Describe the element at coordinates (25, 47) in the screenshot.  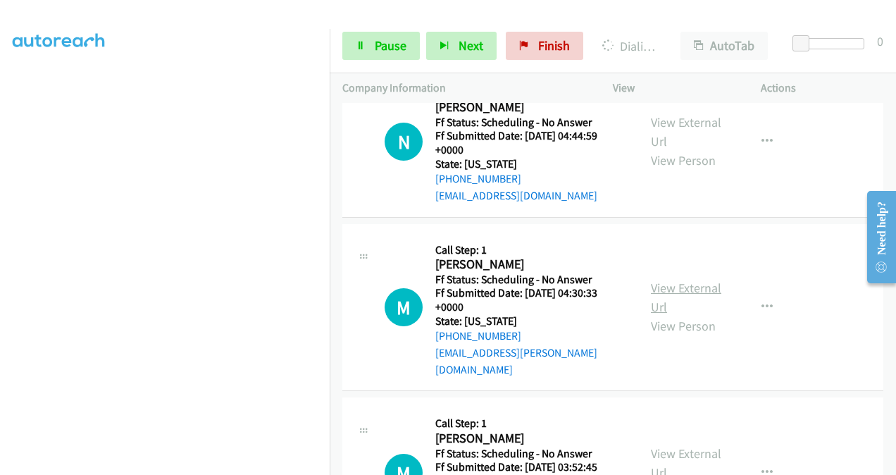
I see `div: Need help?` at that location.